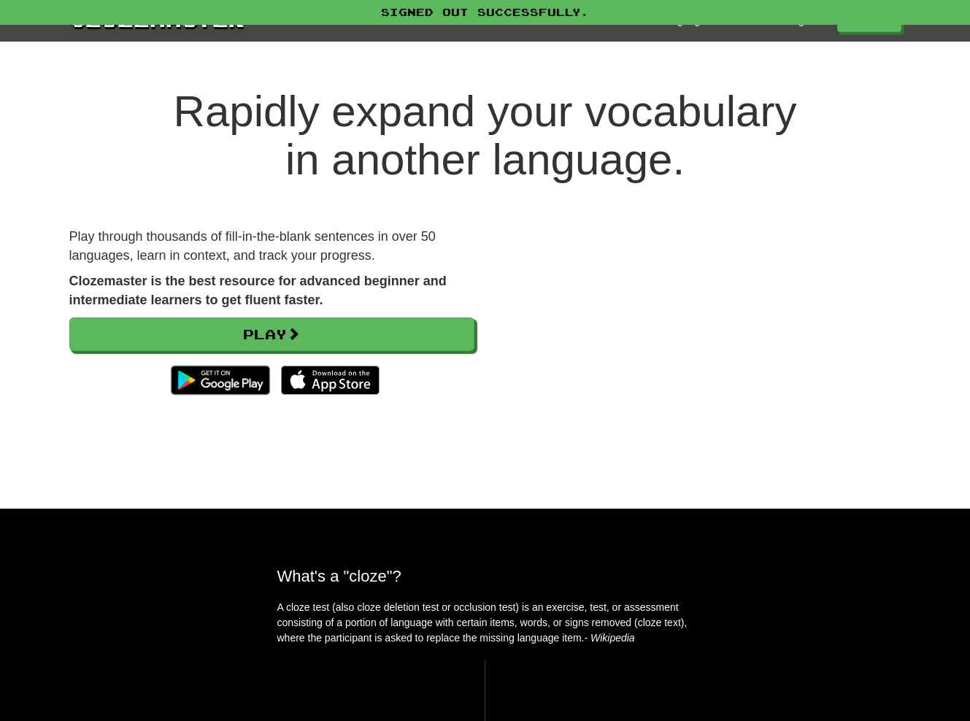 The width and height of the screenshot is (970, 721). Describe the element at coordinates (330, 380) in the screenshot. I see `img: Download_on_the_App_Store_Badge_US-UK_135x40-25178aeef6eb6b83b96f5f2d004eda3bffbb37122de64afbaef7...` at that location.